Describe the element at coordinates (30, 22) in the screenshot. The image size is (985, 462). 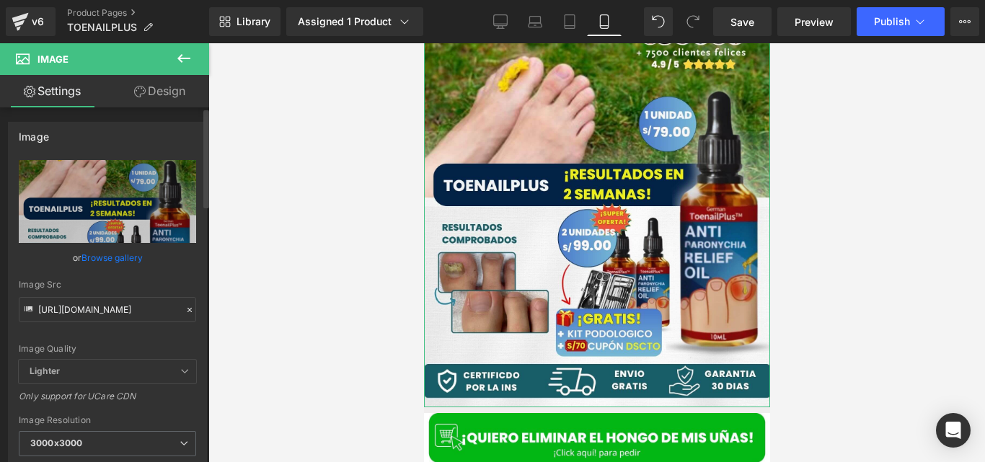
I see `a: v6` at that location.